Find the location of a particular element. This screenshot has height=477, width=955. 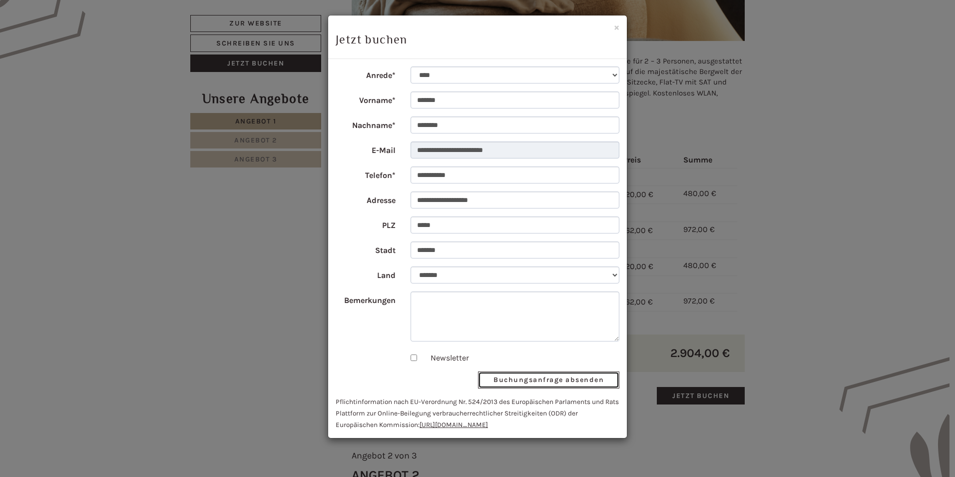

label: Land is located at coordinates (366, 274).